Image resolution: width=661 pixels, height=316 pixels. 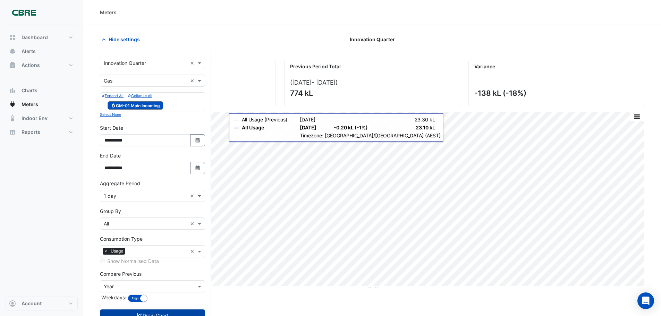 I want to click on app-icon: Actions, so click(x=12, y=65).